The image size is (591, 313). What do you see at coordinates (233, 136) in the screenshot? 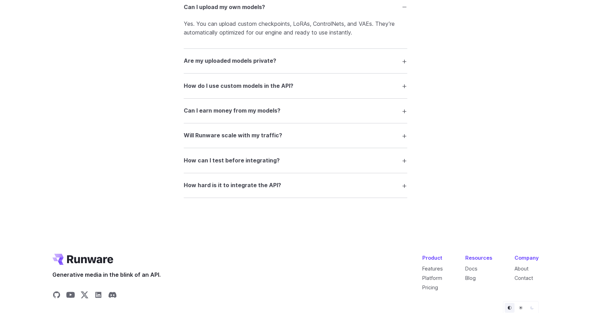
I see `h3: Will Runware scale with my traffic?` at bounding box center [233, 136].